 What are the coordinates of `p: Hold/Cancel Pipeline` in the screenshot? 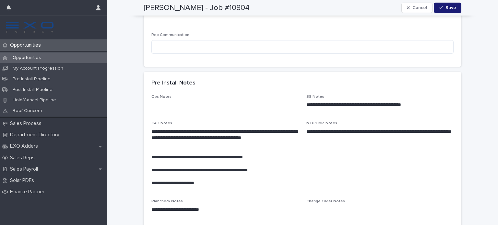 It's located at (34, 100).